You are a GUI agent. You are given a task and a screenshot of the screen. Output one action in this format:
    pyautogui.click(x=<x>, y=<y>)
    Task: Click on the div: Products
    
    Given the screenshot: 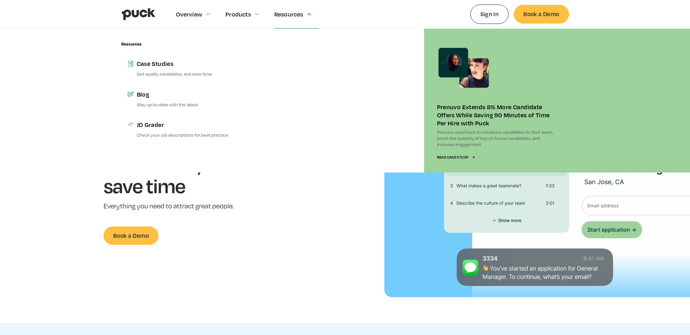 What is the action you would take?
    pyautogui.click(x=238, y=14)
    